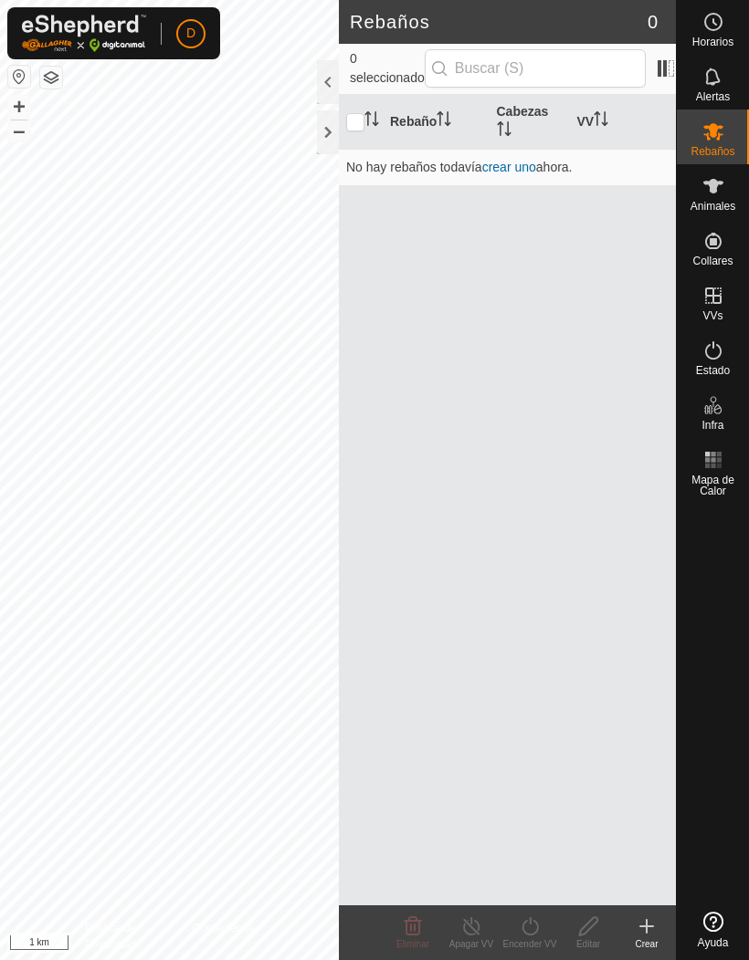  I want to click on span: VVs, so click(712, 316).